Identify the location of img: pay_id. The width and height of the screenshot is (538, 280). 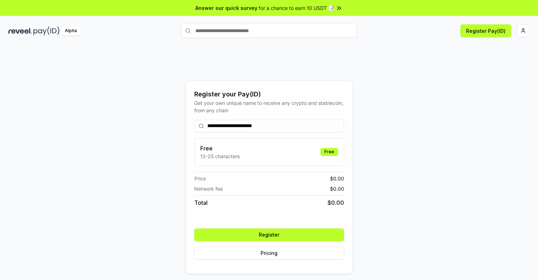
(47, 31).